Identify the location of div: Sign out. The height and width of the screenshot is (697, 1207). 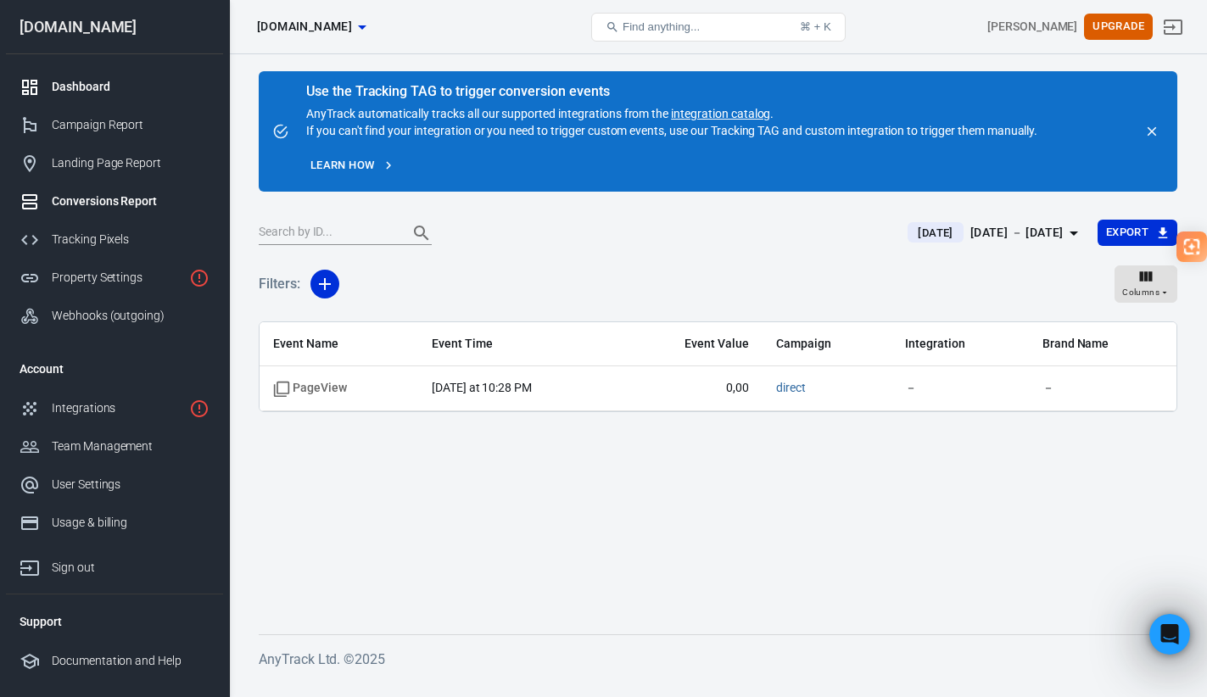
(131, 567).